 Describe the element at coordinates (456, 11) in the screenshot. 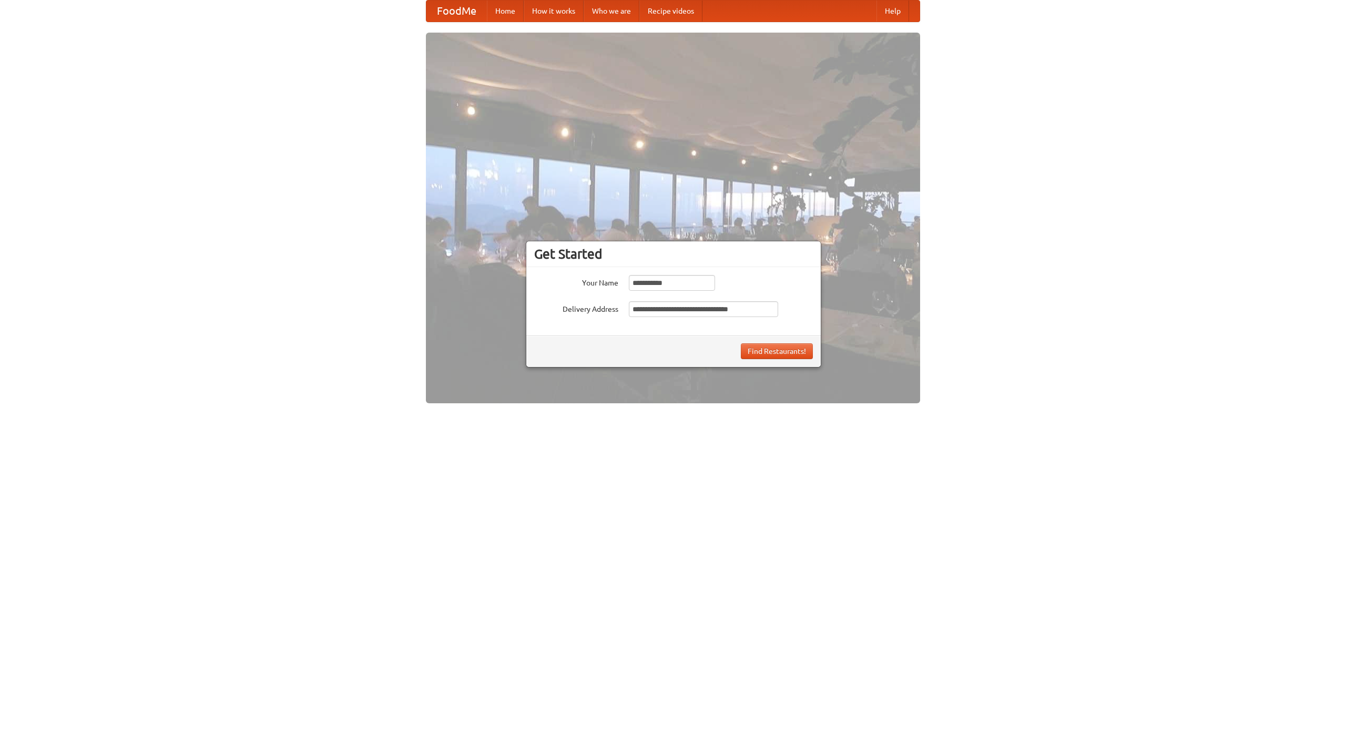

I see `a: FoodMe` at that location.